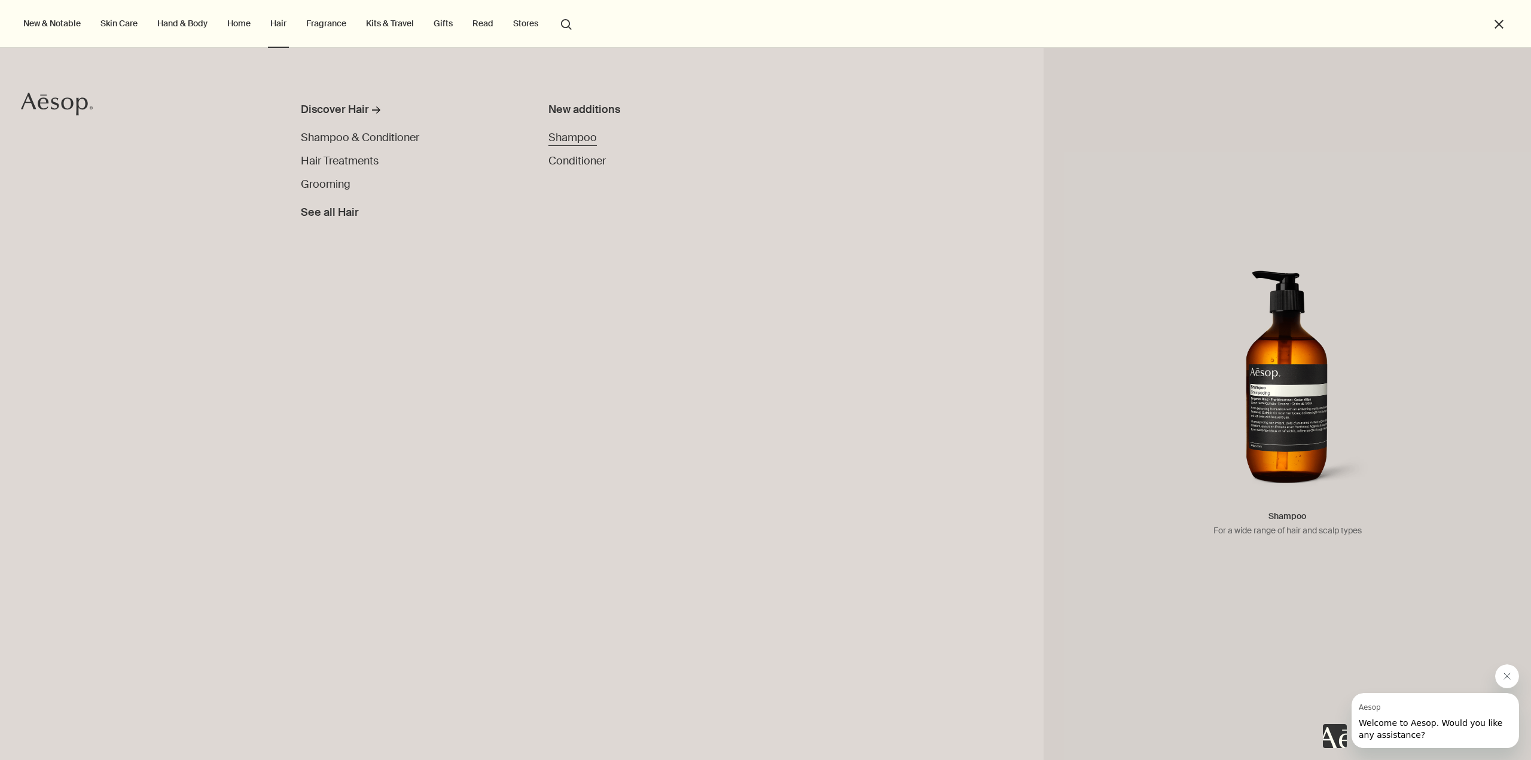  Describe the element at coordinates (182, 23) in the screenshot. I see `a: Hand & Body` at that location.